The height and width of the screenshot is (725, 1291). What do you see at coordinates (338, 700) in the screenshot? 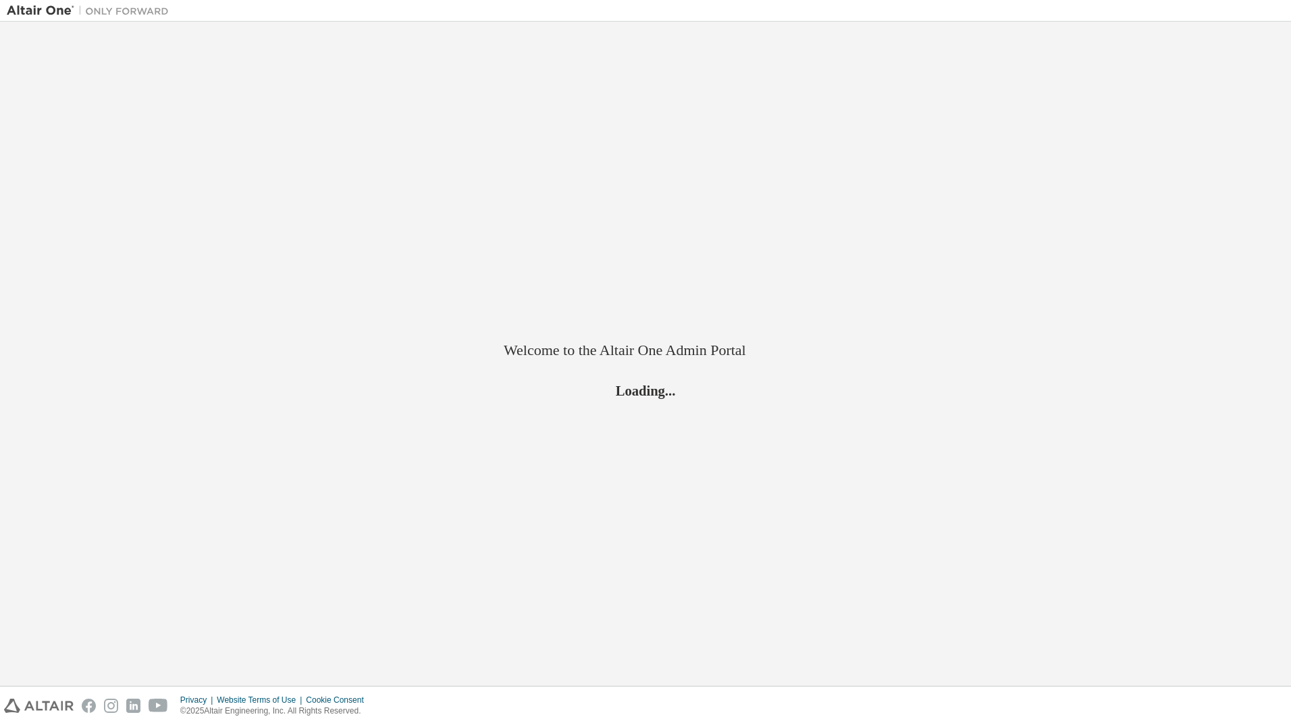
I see `div: Cookie Consent` at bounding box center [338, 700].